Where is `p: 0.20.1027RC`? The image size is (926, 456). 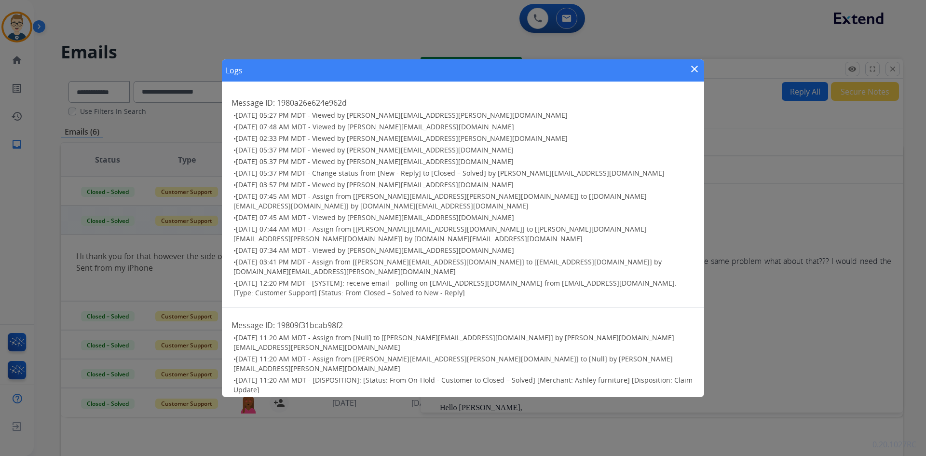 p: 0.20.1027RC is located at coordinates (894, 444).